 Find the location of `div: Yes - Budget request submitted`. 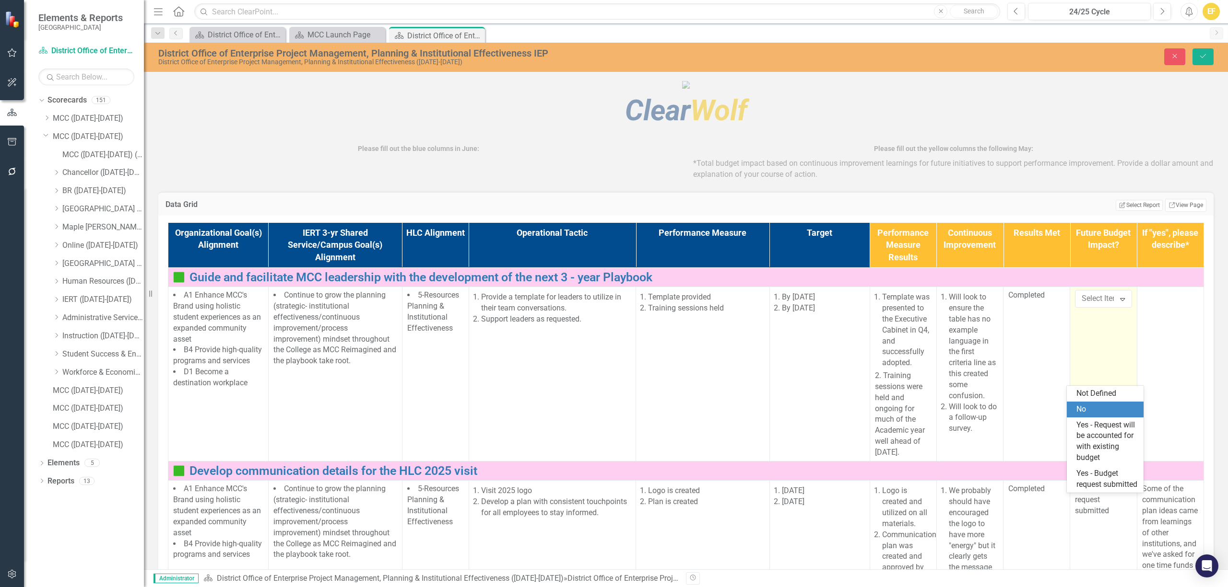

div: Yes - Budget request submitted is located at coordinates (1107, 480).